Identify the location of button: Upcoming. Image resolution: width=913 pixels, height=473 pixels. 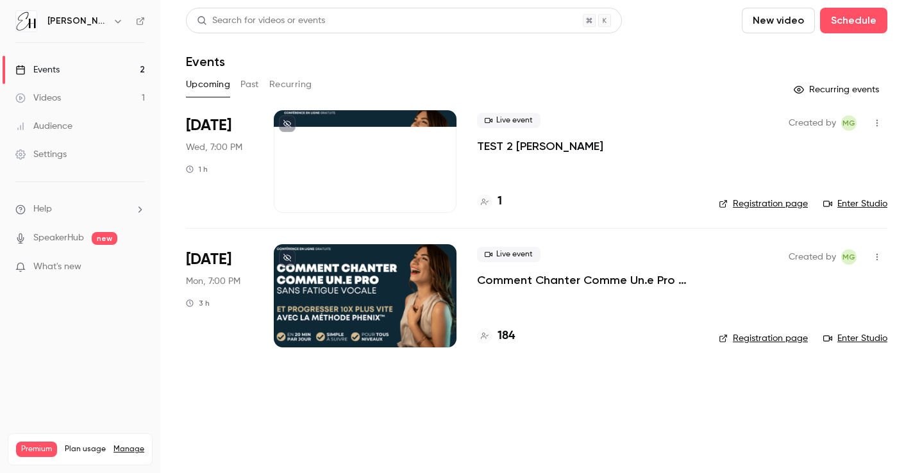
(208, 85).